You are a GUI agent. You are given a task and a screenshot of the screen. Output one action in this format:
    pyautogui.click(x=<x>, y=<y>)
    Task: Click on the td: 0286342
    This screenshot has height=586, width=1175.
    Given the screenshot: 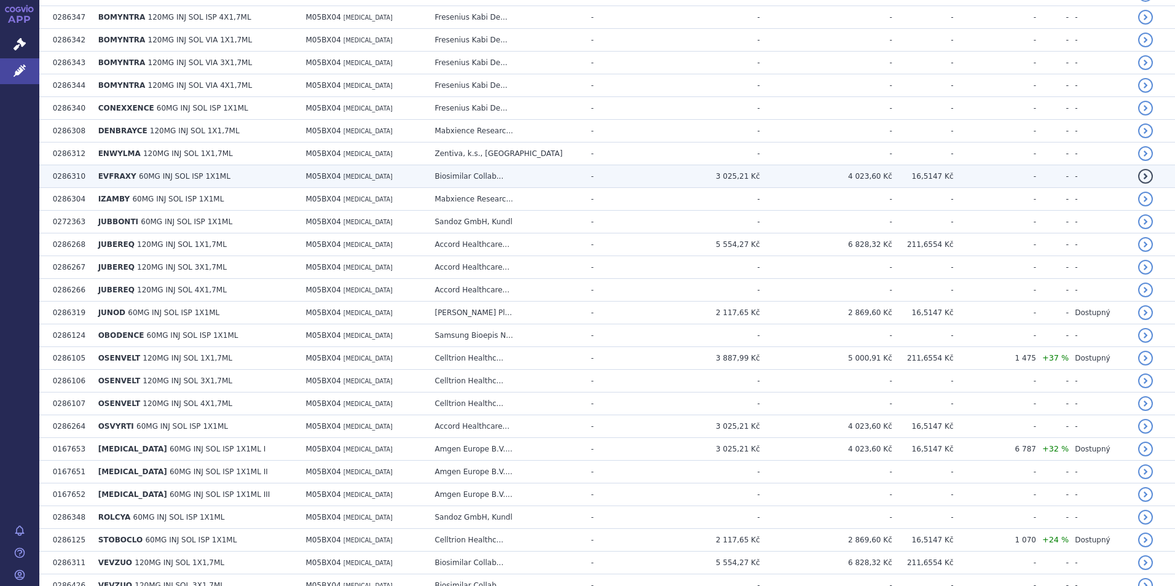 What is the action you would take?
    pyautogui.click(x=69, y=40)
    